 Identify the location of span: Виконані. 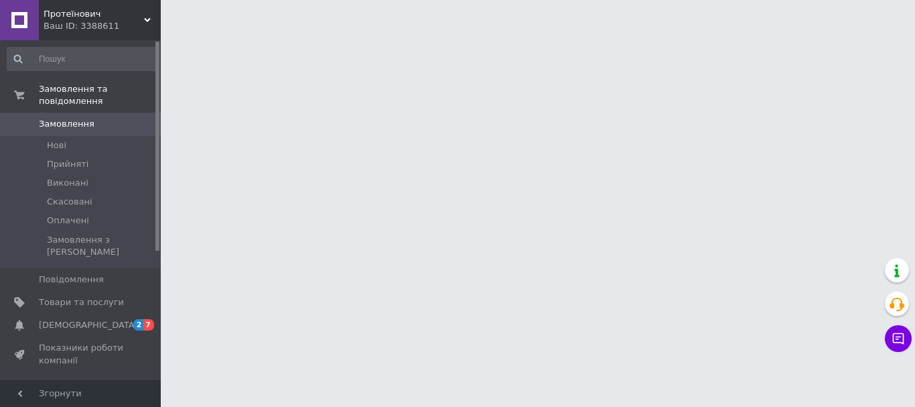
(68, 183).